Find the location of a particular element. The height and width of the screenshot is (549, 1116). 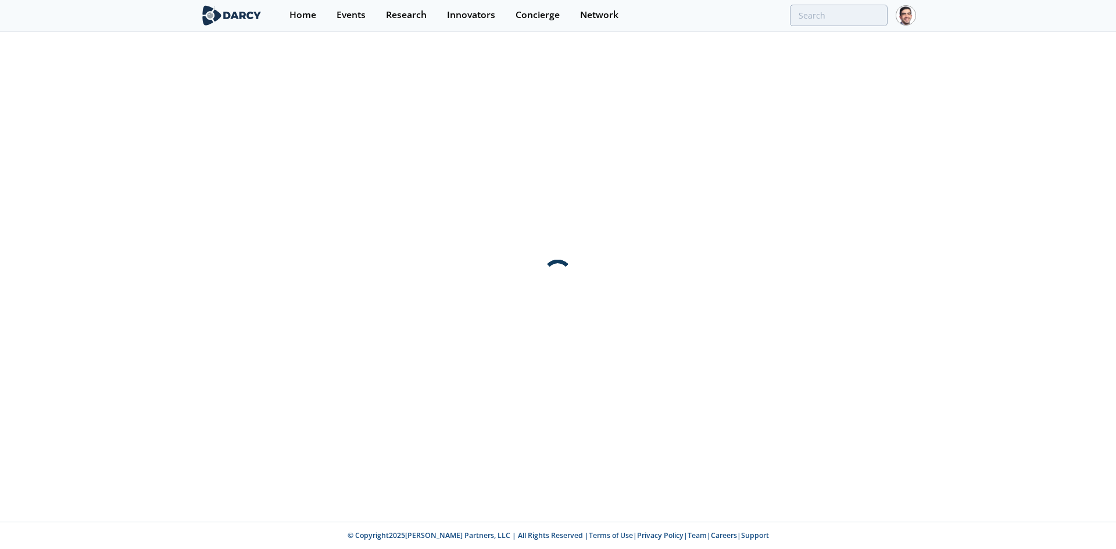

a: Support is located at coordinates (755, 535).